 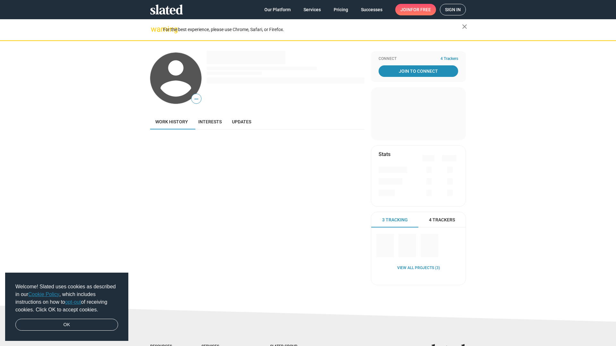 I want to click on span: 3 Tracking, so click(x=395, y=220).